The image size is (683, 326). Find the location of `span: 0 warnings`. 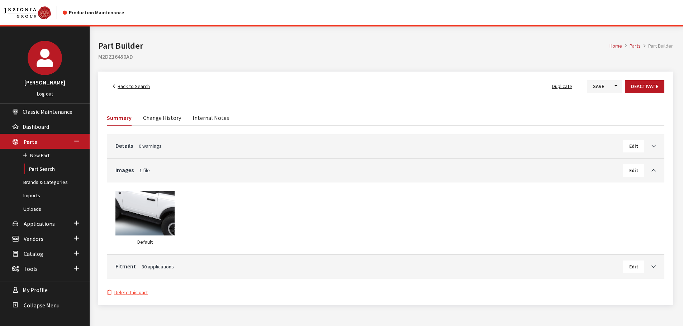

span: 0 warnings is located at coordinates (150, 146).